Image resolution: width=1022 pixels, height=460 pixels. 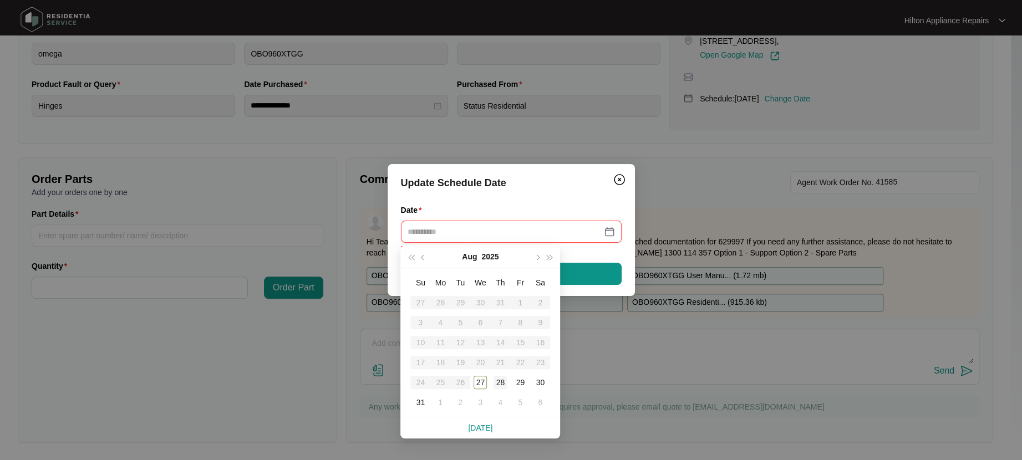 I want to click on label: Date, so click(x=414, y=210).